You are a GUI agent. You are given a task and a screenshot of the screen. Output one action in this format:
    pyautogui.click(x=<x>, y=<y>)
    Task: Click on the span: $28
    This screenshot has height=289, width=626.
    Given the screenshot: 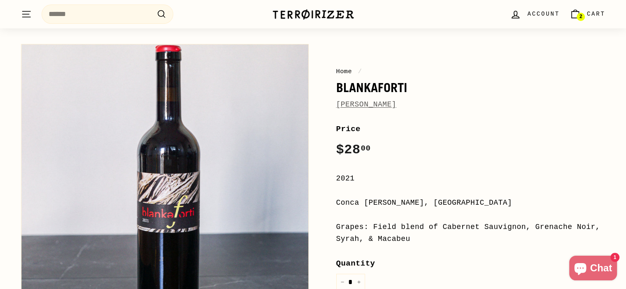 What is the action you would take?
    pyautogui.click(x=354, y=150)
    